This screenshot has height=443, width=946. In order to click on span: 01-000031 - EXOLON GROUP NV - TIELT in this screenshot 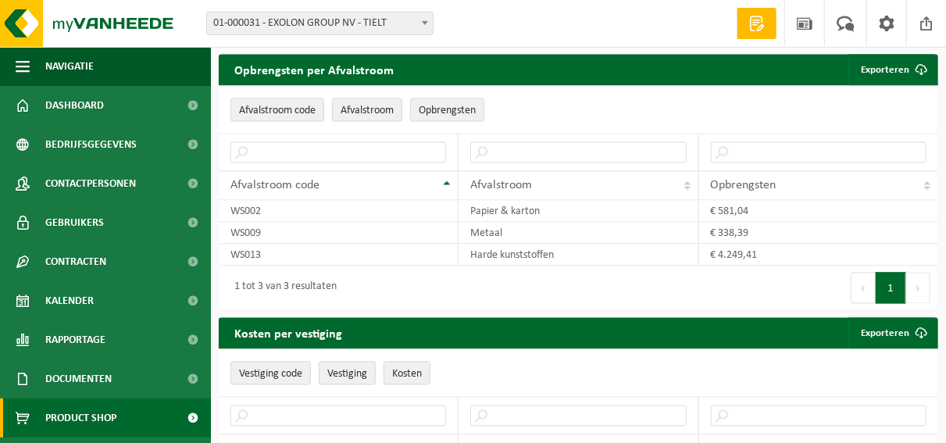, I will do `click(320, 23)`.